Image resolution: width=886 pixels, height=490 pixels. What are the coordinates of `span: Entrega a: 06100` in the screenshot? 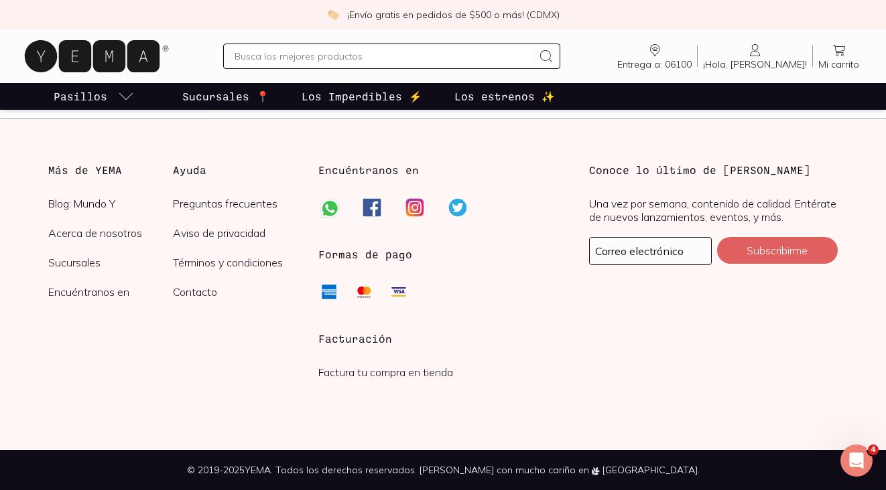 It's located at (654, 64).